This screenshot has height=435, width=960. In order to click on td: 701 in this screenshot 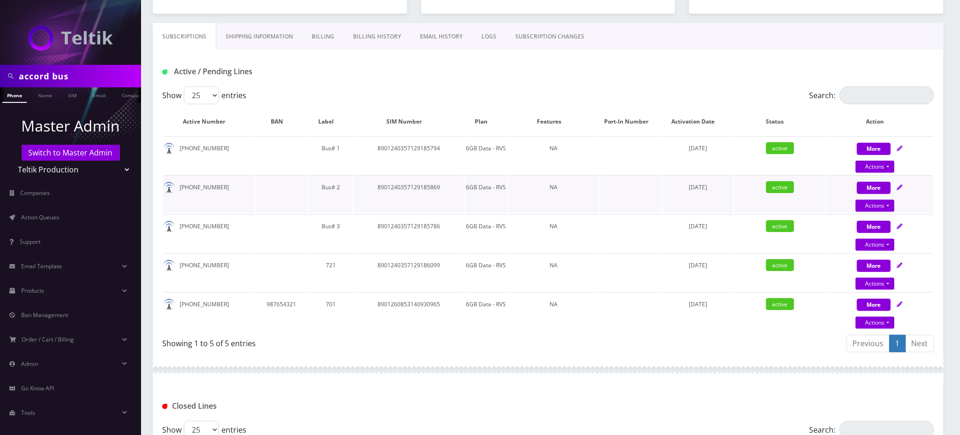, I will do `click(331, 311)`.